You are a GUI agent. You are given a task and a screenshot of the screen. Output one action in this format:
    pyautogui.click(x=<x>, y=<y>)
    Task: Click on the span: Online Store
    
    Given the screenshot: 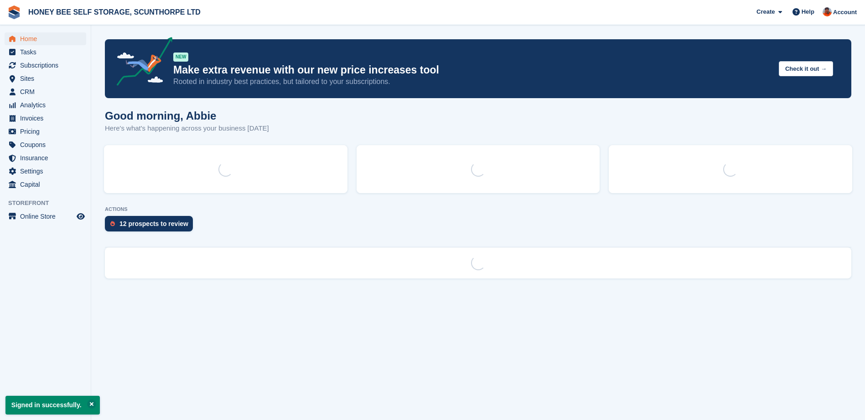 What is the action you would take?
    pyautogui.click(x=47, y=216)
    